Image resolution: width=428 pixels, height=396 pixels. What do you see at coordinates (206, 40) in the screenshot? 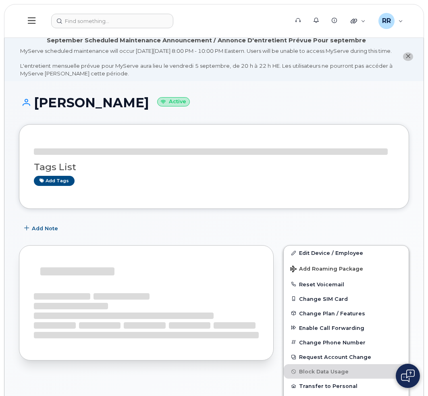
I see `div: September Scheduled Maintenance Announcement / Annonce D'entretient Prévue Pour septembre` at bounding box center [206, 40].